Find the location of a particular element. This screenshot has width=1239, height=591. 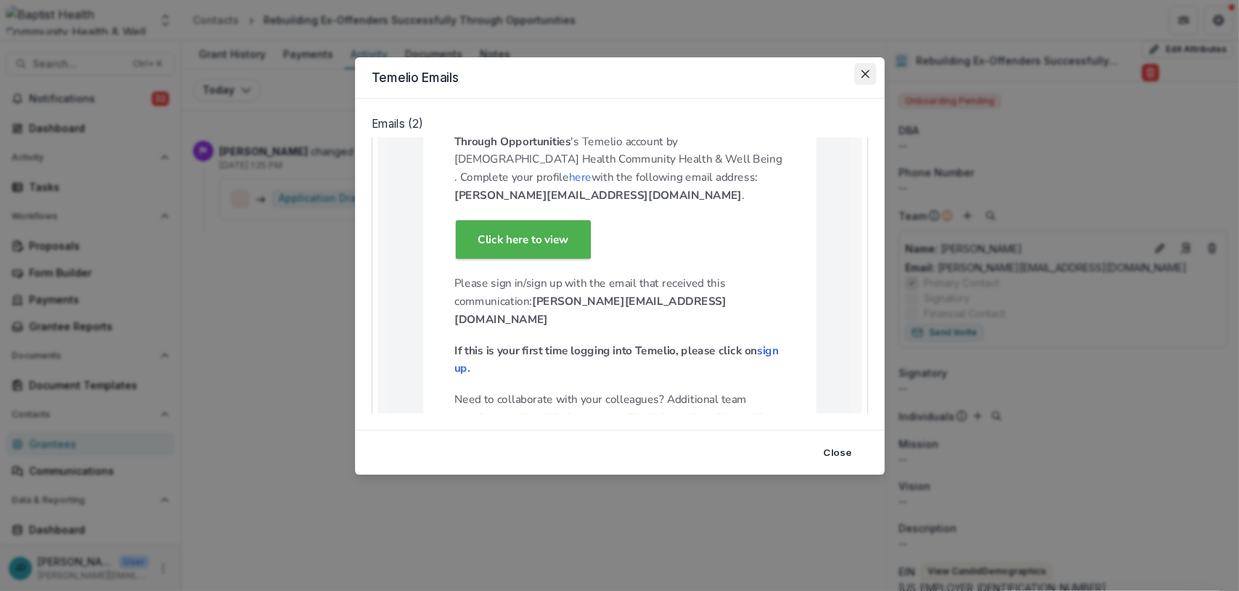

a: sign up. is located at coordinates (616, 360).